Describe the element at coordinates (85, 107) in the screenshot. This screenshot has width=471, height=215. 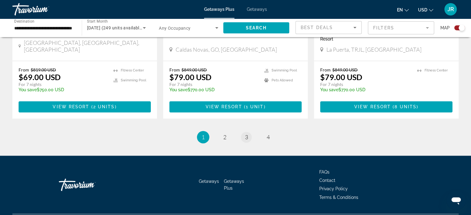
I see `button: View Resort(2 units)` at that location.